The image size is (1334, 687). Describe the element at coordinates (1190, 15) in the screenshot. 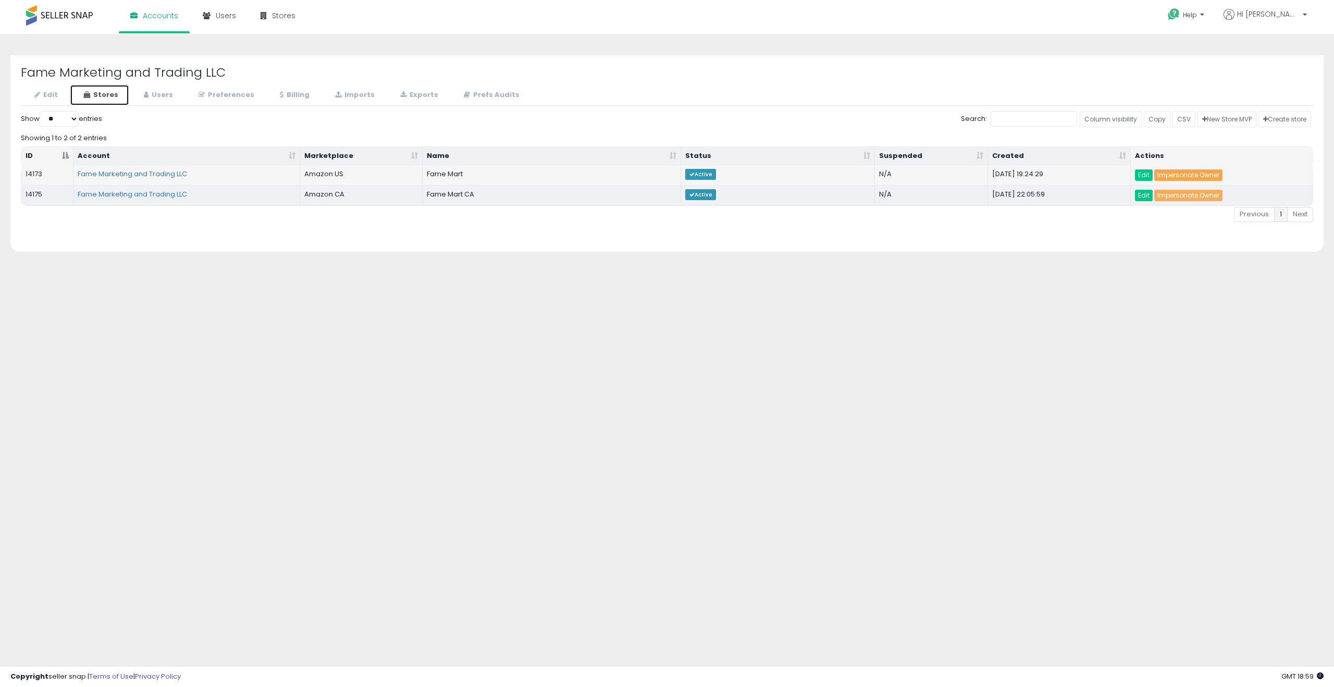

I see `span: Help` at that location.